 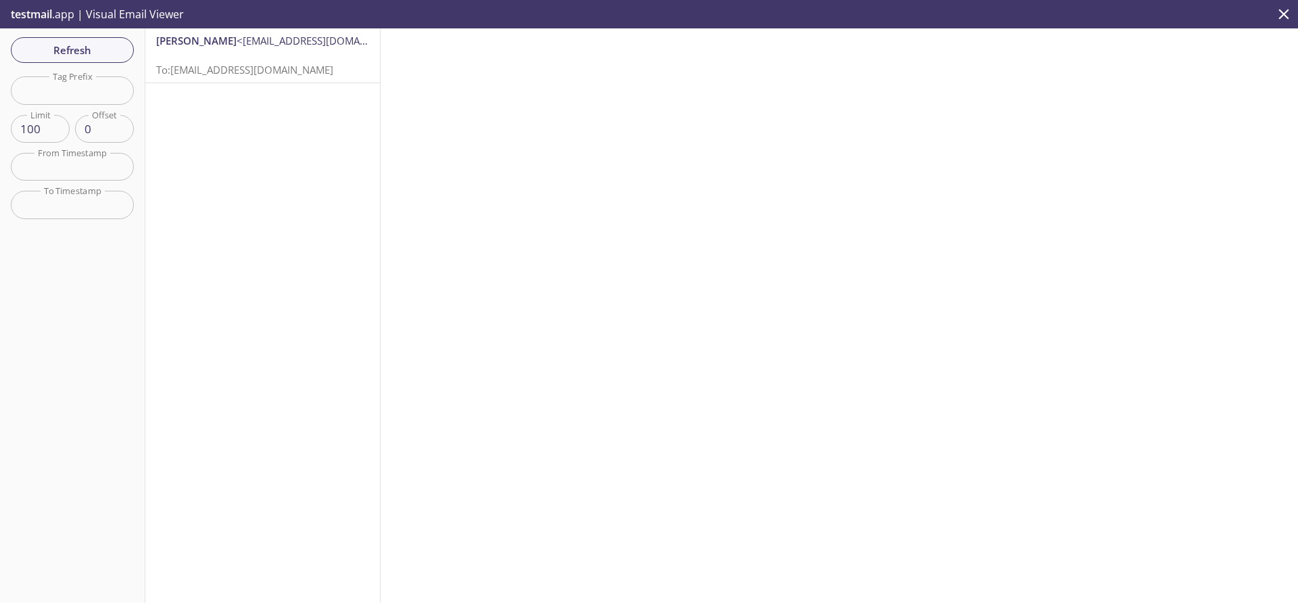 I want to click on nav: emails, so click(x=262, y=55).